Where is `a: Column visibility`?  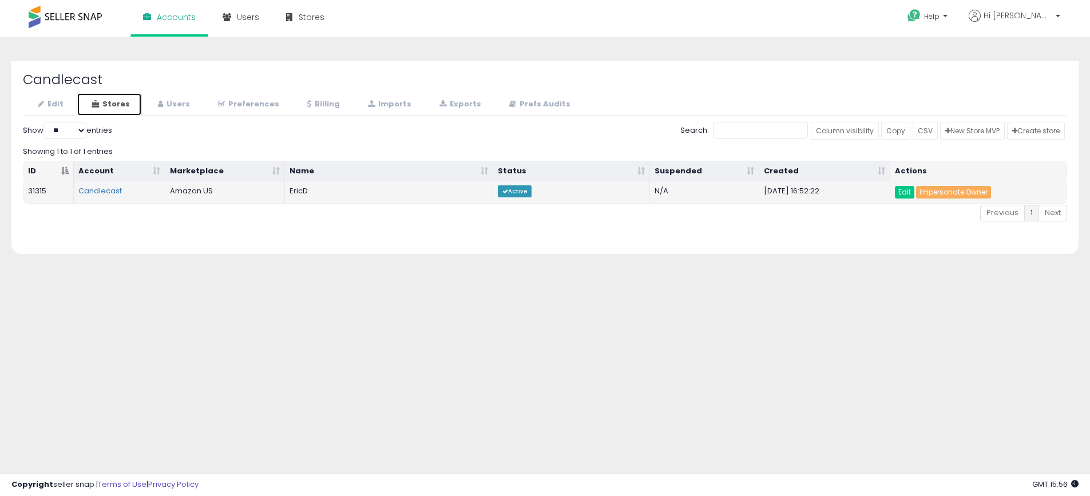
a: Column visibility is located at coordinates (844, 130).